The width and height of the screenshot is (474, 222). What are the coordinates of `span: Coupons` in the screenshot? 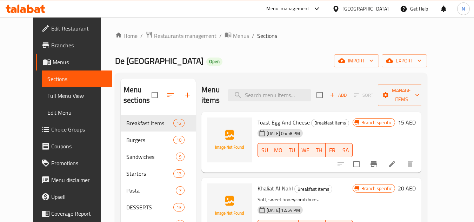 It's located at (79, 146).